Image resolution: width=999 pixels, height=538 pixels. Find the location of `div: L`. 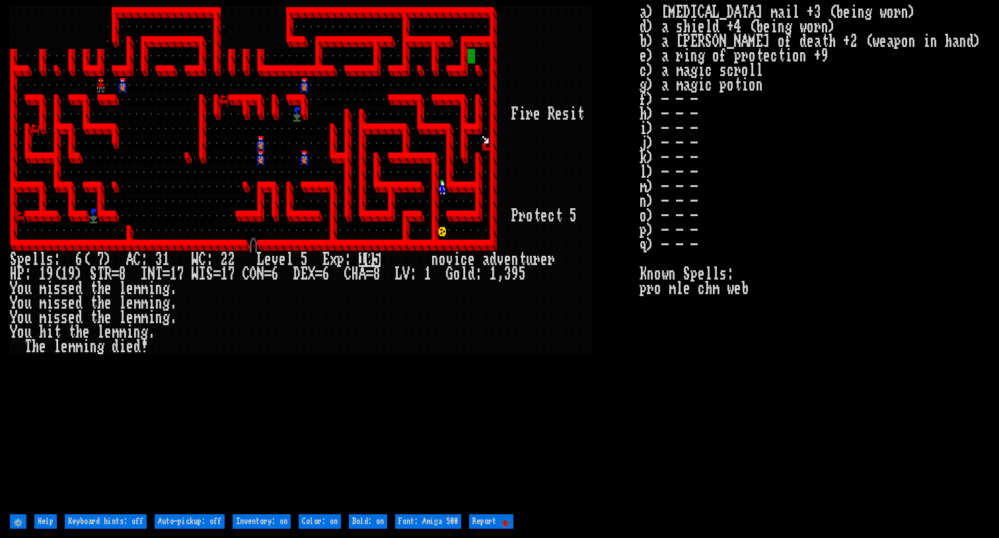

div: L is located at coordinates (260, 260).